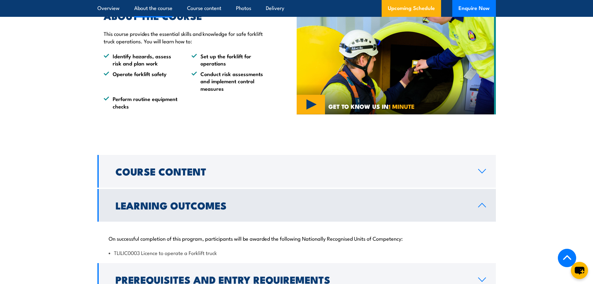  Describe the element at coordinates (297, 205) in the screenshot. I see `a: Learning Outcomes` at that location.